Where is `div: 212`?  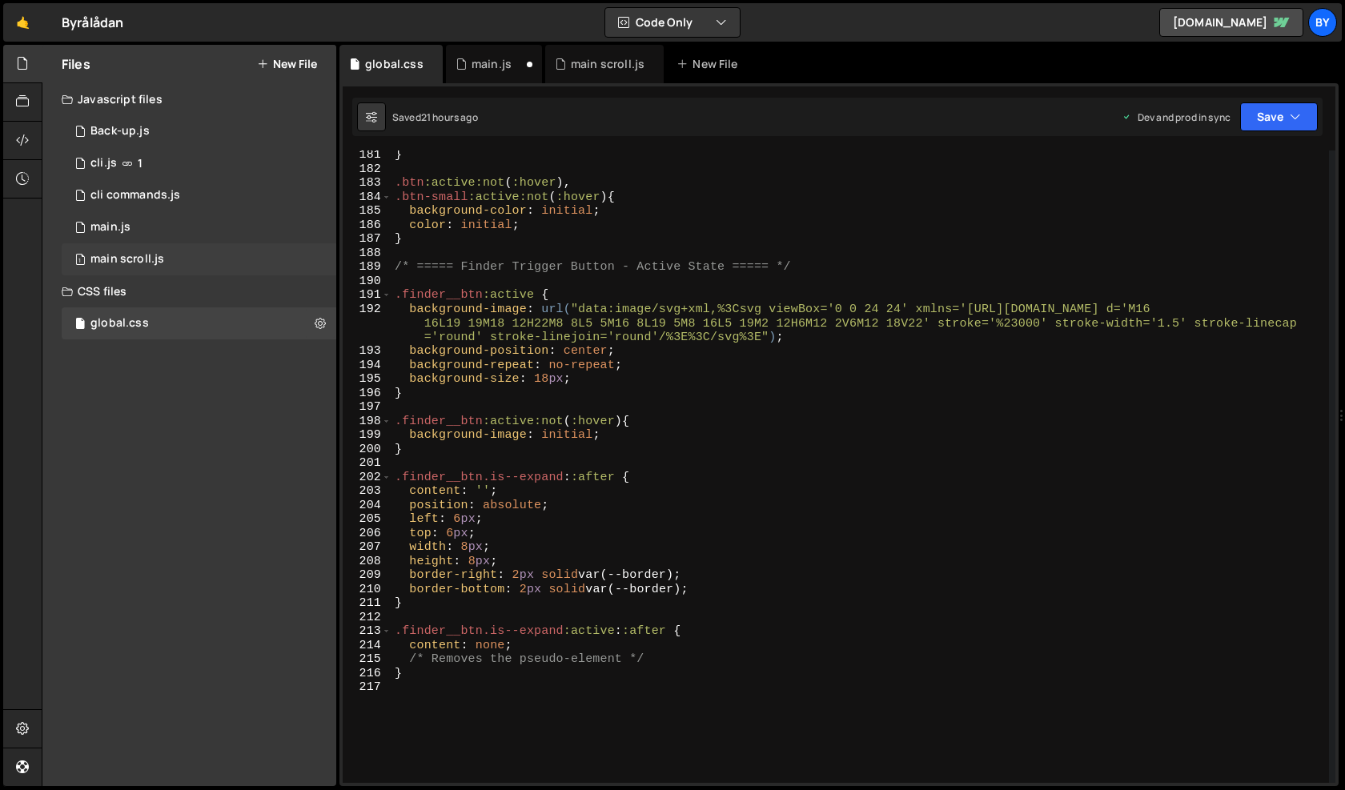 div: 212 is located at coordinates (367, 618).